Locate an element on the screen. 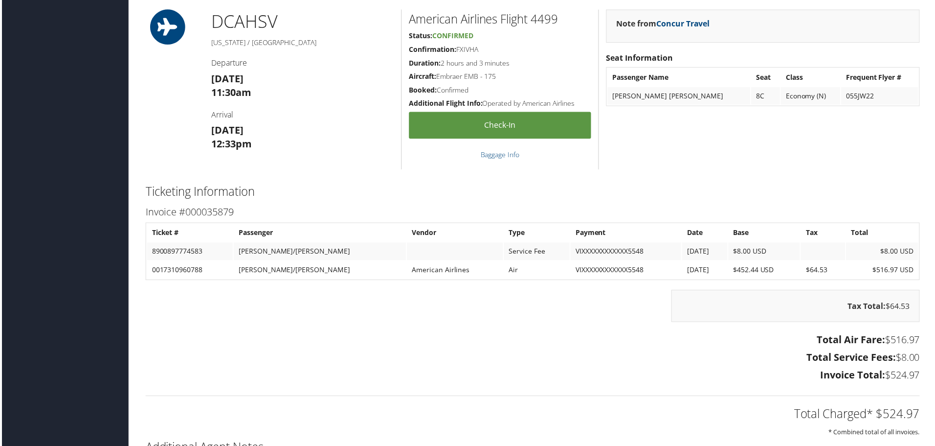 The height and width of the screenshot is (446, 935). td: 0017310960788 is located at coordinates (189, 271).